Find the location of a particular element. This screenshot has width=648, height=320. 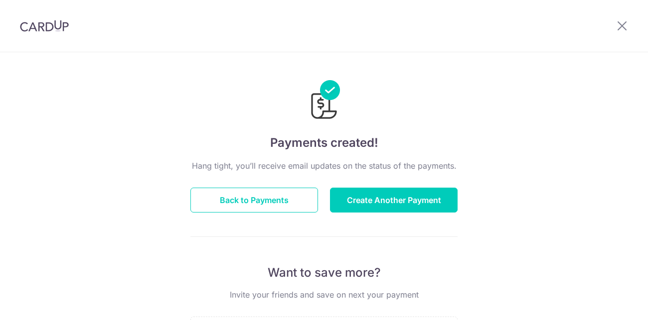

button: Create Another Payment is located at coordinates (393, 200).